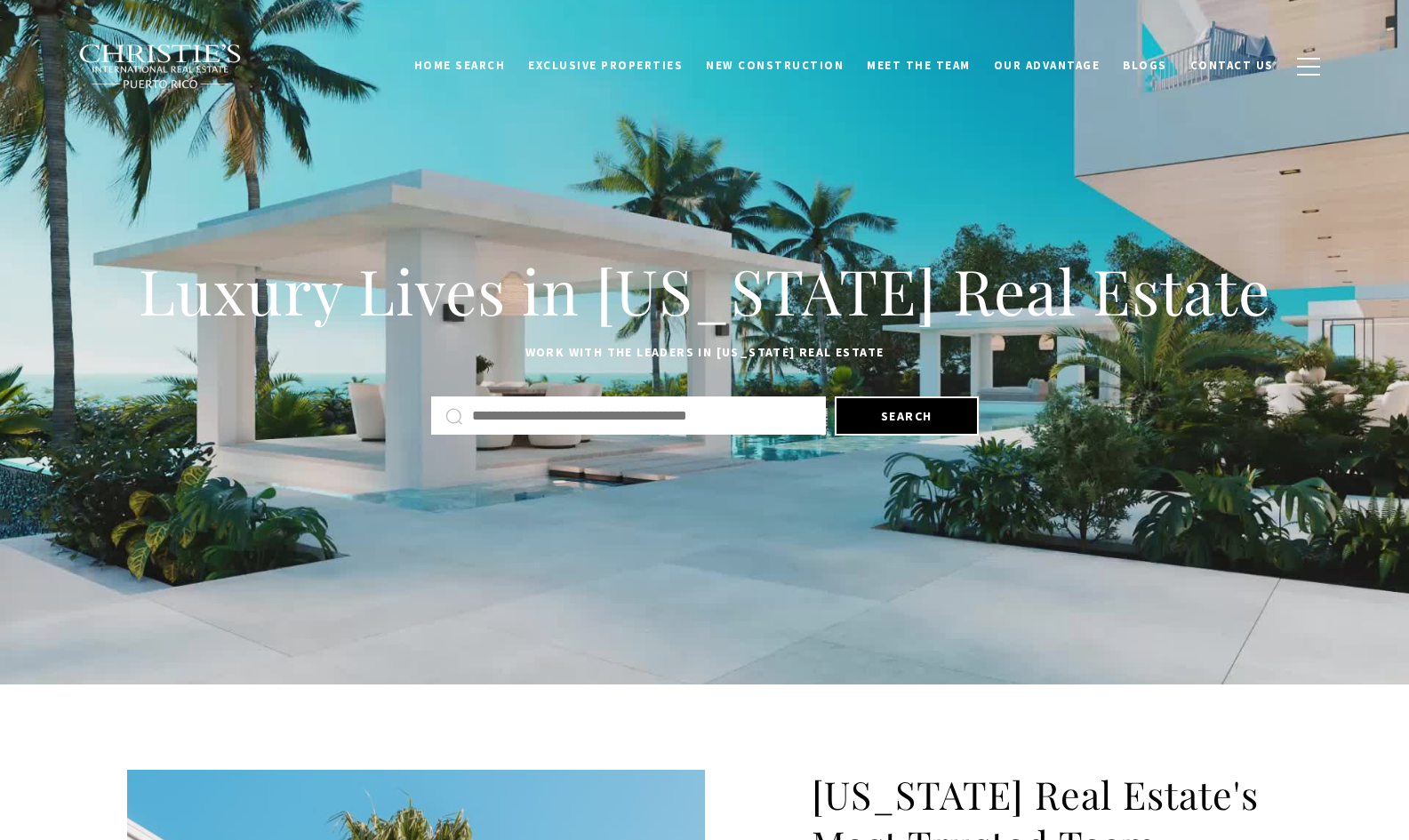 This screenshot has height=840, width=1409. What do you see at coordinates (1048, 65) in the screenshot?
I see `span: Our Advantage` at bounding box center [1048, 65].